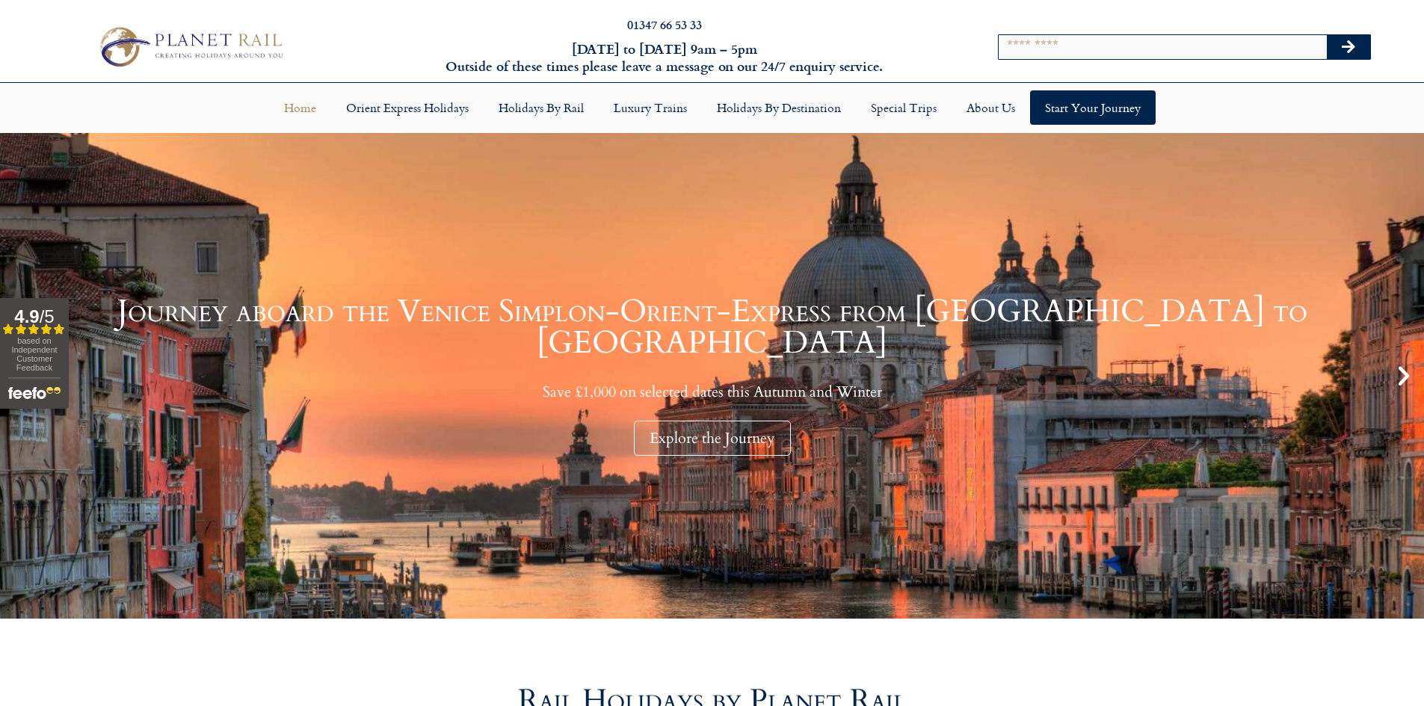 The width and height of the screenshot is (1424, 706). What do you see at coordinates (1348, 47) in the screenshot?
I see `button: Search` at bounding box center [1348, 47].